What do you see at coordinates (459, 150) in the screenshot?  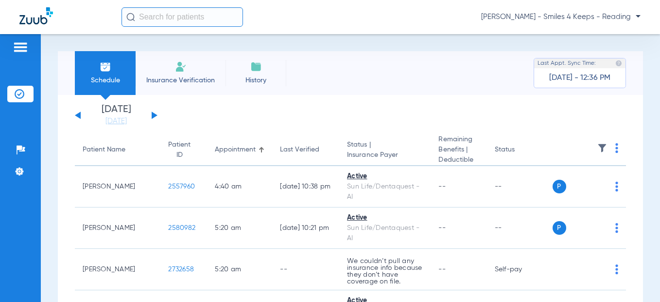 I see `th: Remaining Benefits |` at bounding box center [459, 150].